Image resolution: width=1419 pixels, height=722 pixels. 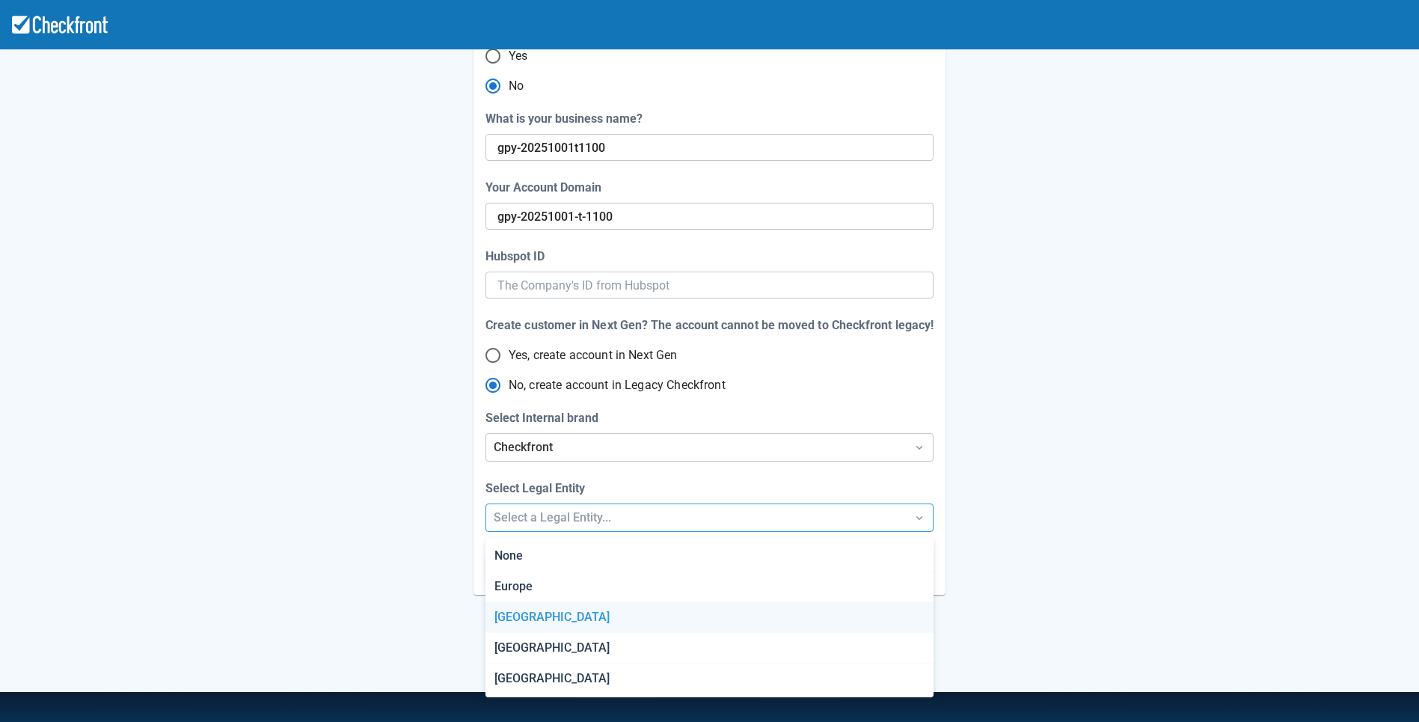 I want to click on label: What is your business name?, so click(x=567, y=119).